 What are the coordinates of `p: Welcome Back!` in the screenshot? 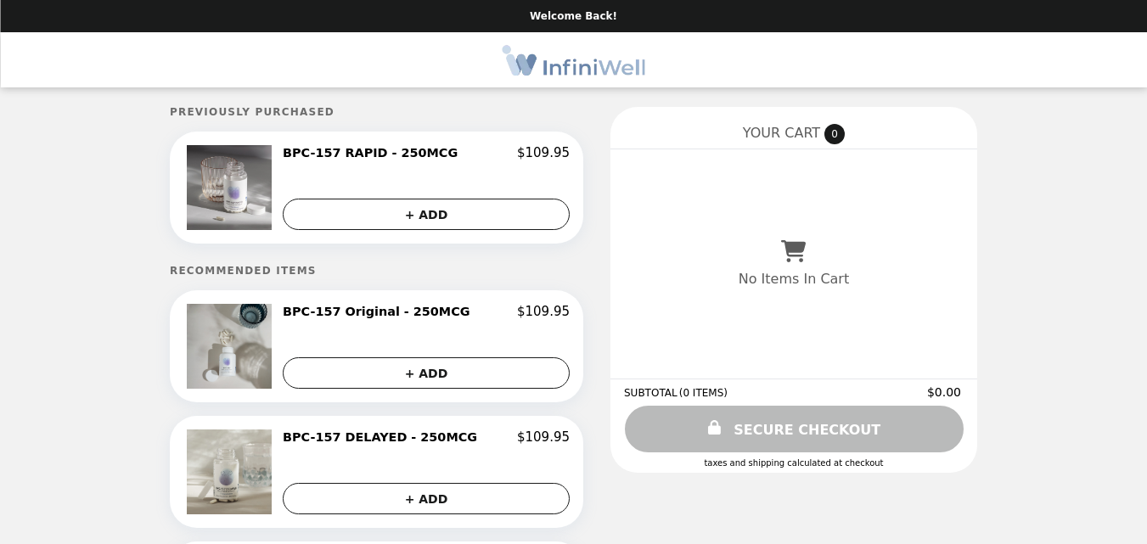 It's located at (573, 16).